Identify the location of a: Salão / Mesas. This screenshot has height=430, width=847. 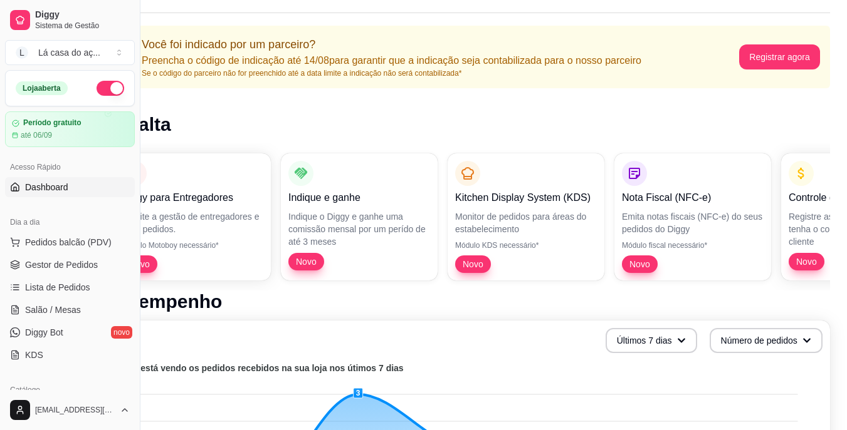
(70, 310).